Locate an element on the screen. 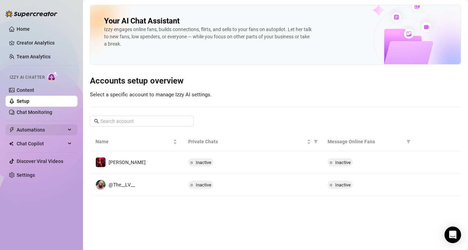 The image size is (468, 250). span: Name is located at coordinates (133, 142).